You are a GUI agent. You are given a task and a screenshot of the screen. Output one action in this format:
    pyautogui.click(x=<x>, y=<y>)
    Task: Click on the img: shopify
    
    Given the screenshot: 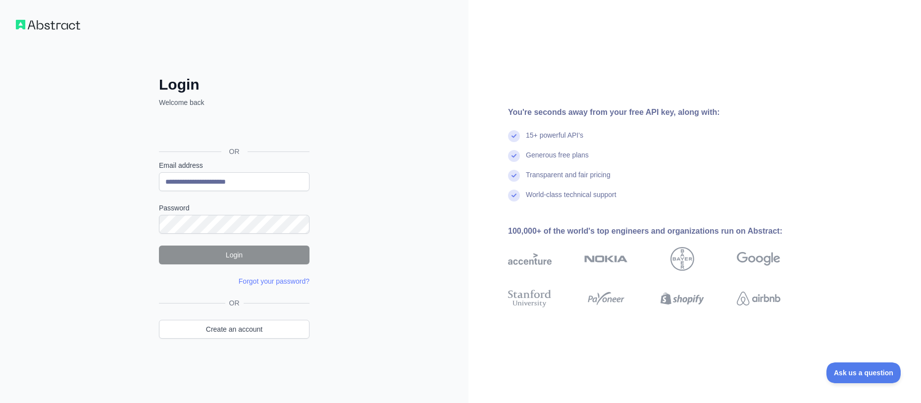 What is the action you would take?
    pyautogui.click(x=682, y=299)
    